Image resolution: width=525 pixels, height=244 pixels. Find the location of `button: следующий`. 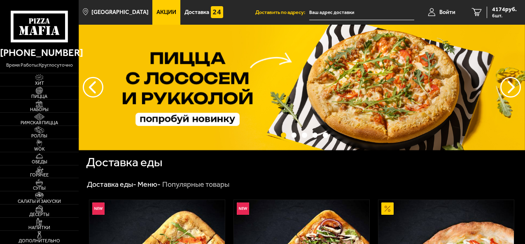

button: следующий is located at coordinates (93, 87).